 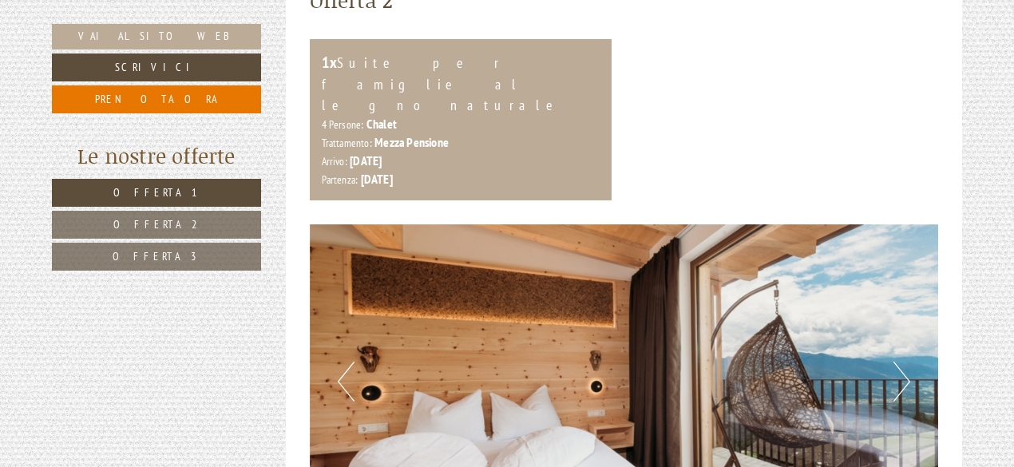 I want to click on b: Chalet, so click(x=382, y=124).